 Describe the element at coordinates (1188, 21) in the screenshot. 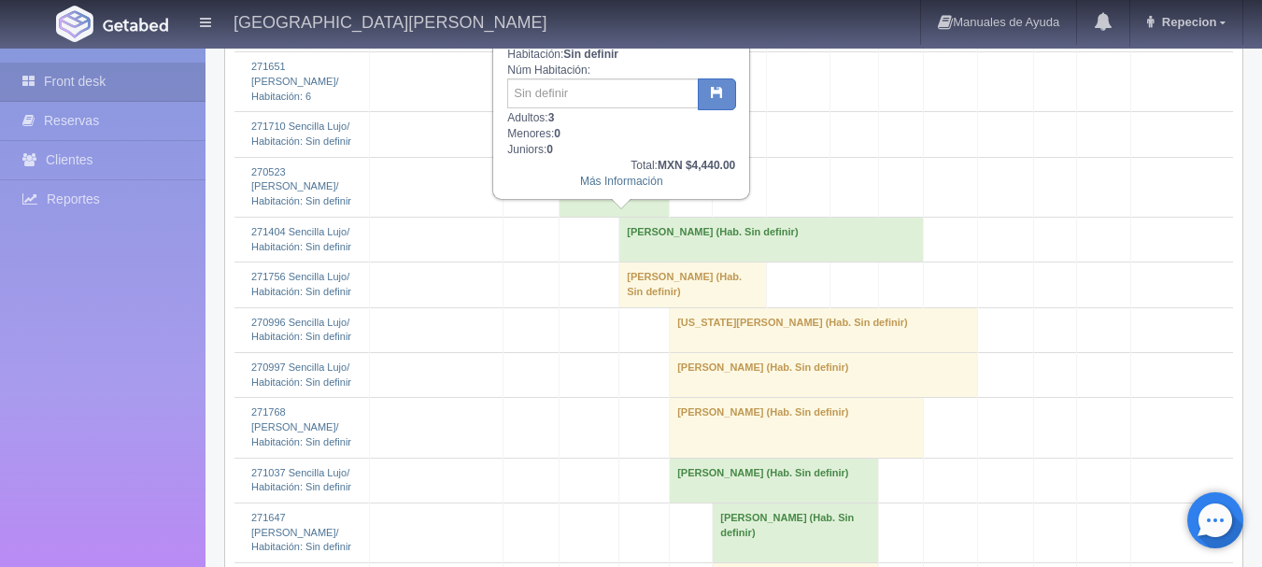

I see `span: Repecion` at that location.